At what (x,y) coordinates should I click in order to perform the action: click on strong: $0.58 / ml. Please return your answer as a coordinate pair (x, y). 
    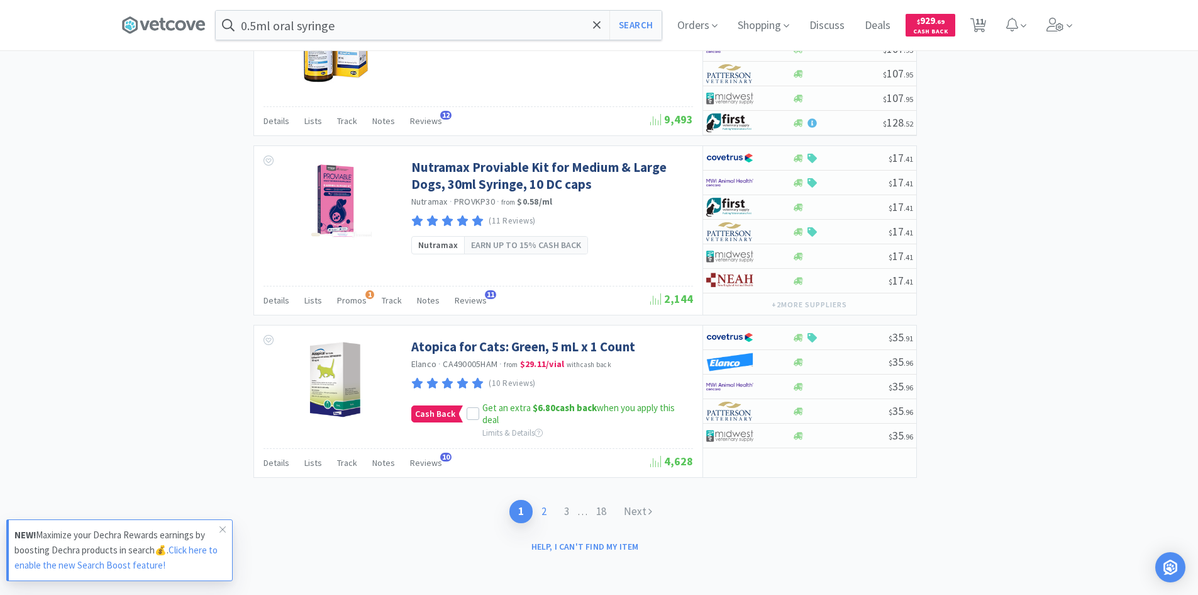
    Looking at the image, I should click on (535, 201).